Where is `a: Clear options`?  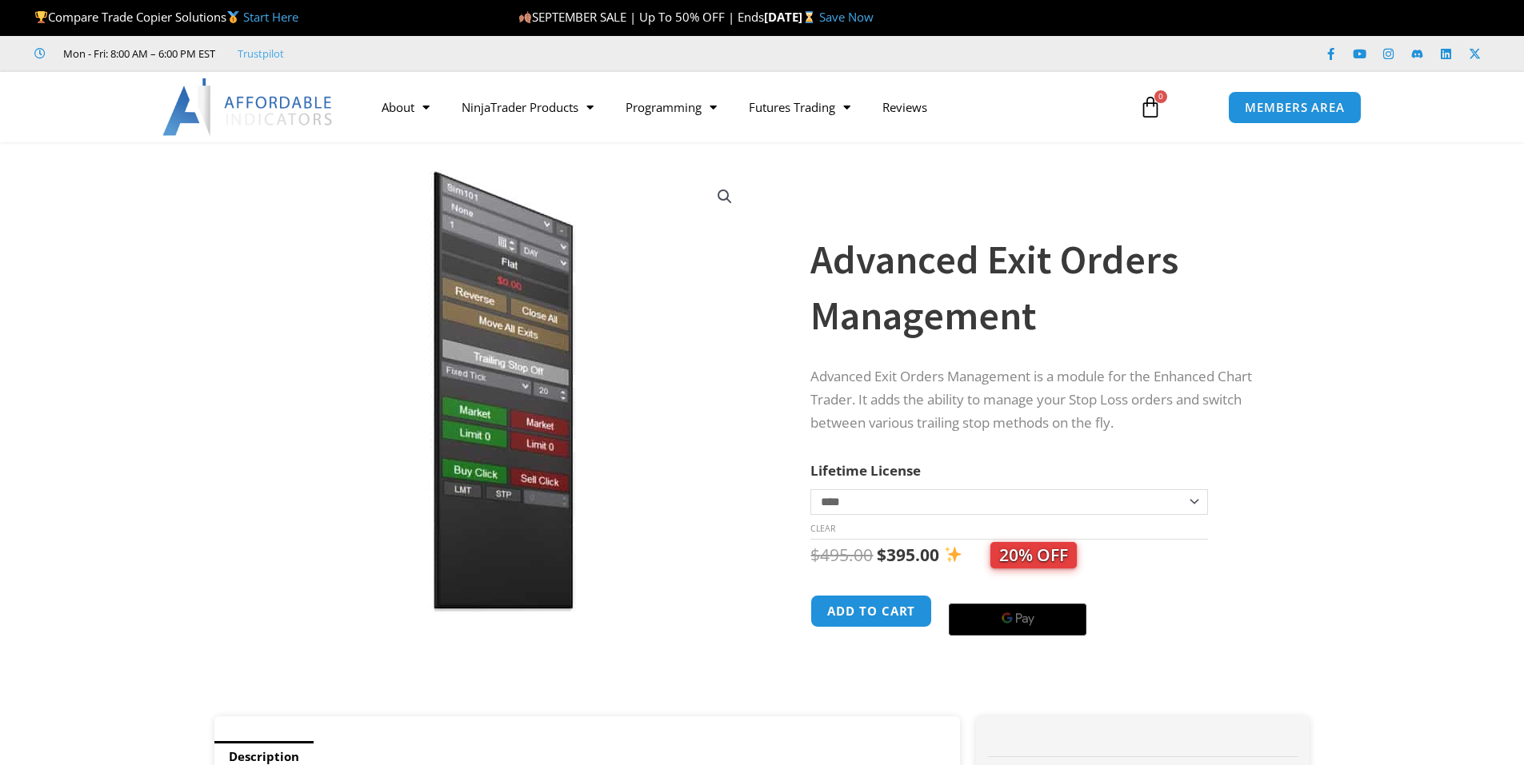
a: Clear options is located at coordinates (822, 529).